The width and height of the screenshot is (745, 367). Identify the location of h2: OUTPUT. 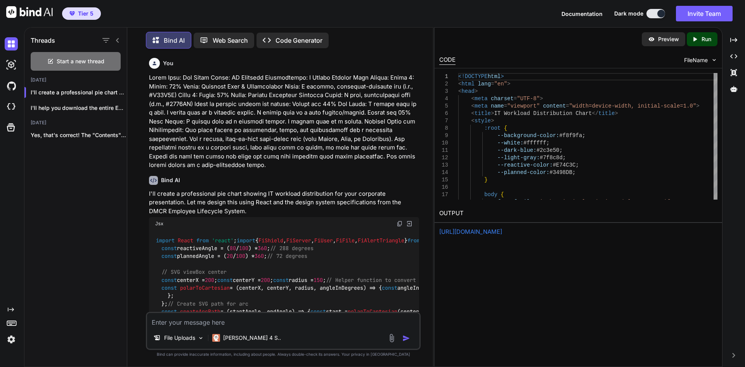
(578, 213).